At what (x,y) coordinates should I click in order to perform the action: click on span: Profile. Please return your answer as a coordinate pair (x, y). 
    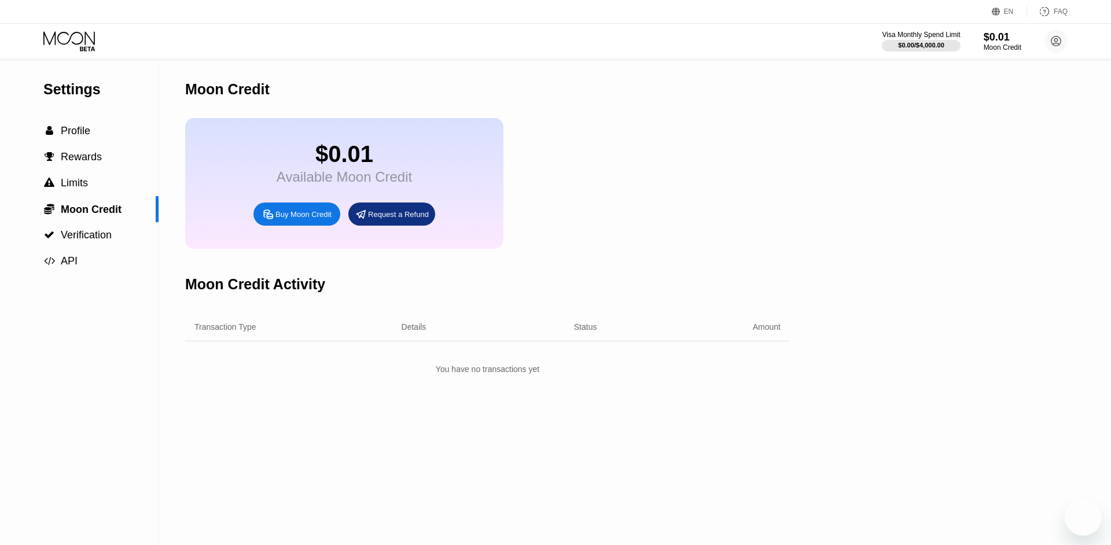
    Looking at the image, I should click on (75, 131).